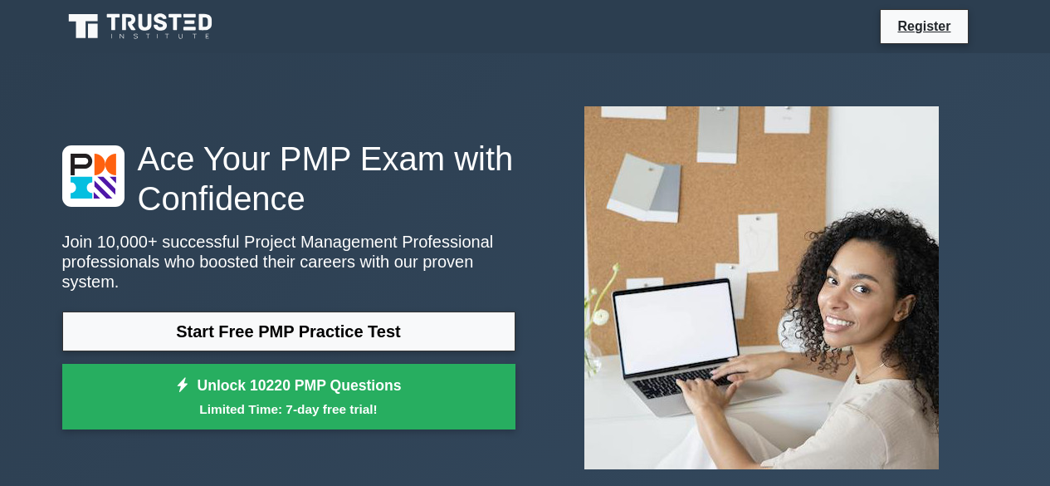 The image size is (1050, 486). What do you see at coordinates (289, 178) in the screenshot?
I see `h1: Ace Your PMP Exam with Confidence` at bounding box center [289, 178].